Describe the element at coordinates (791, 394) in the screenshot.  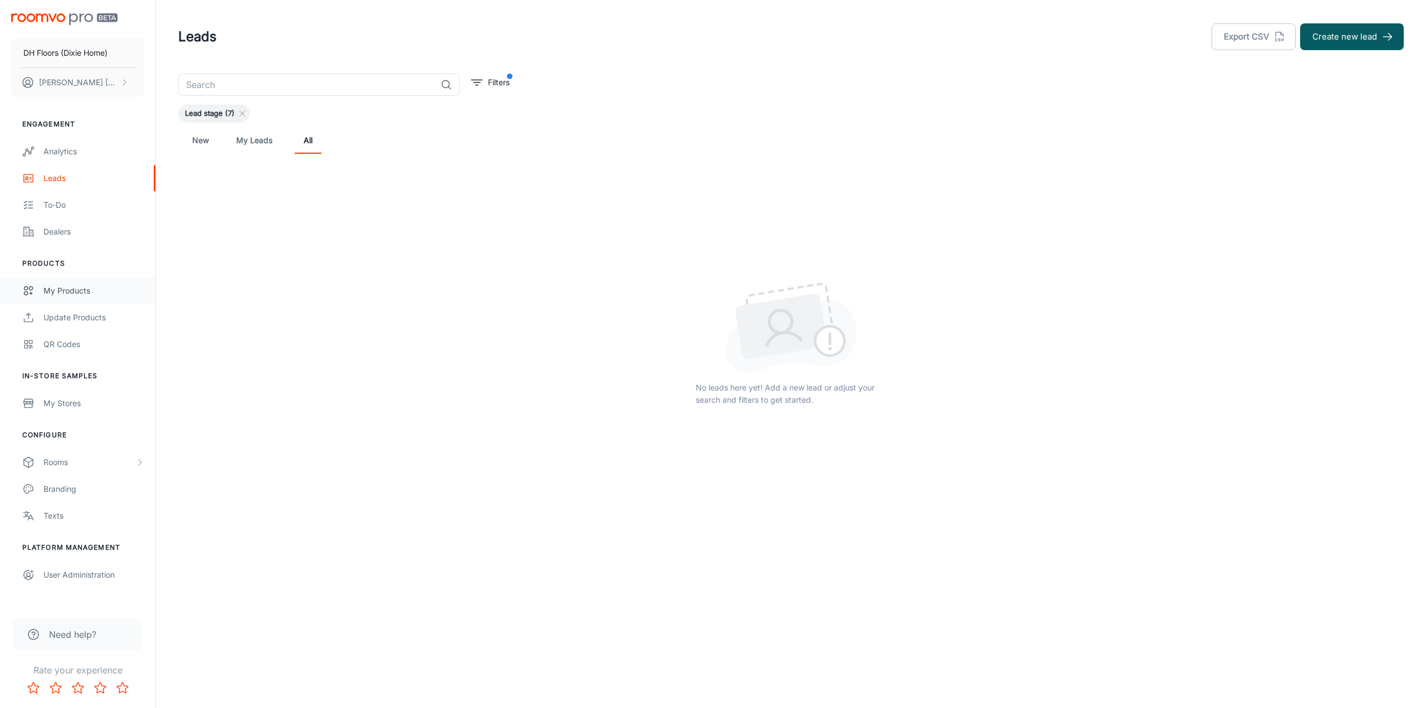
I see `p: No leads here yet! Add a new lead or adjust your search and filters to get started.` at that location.